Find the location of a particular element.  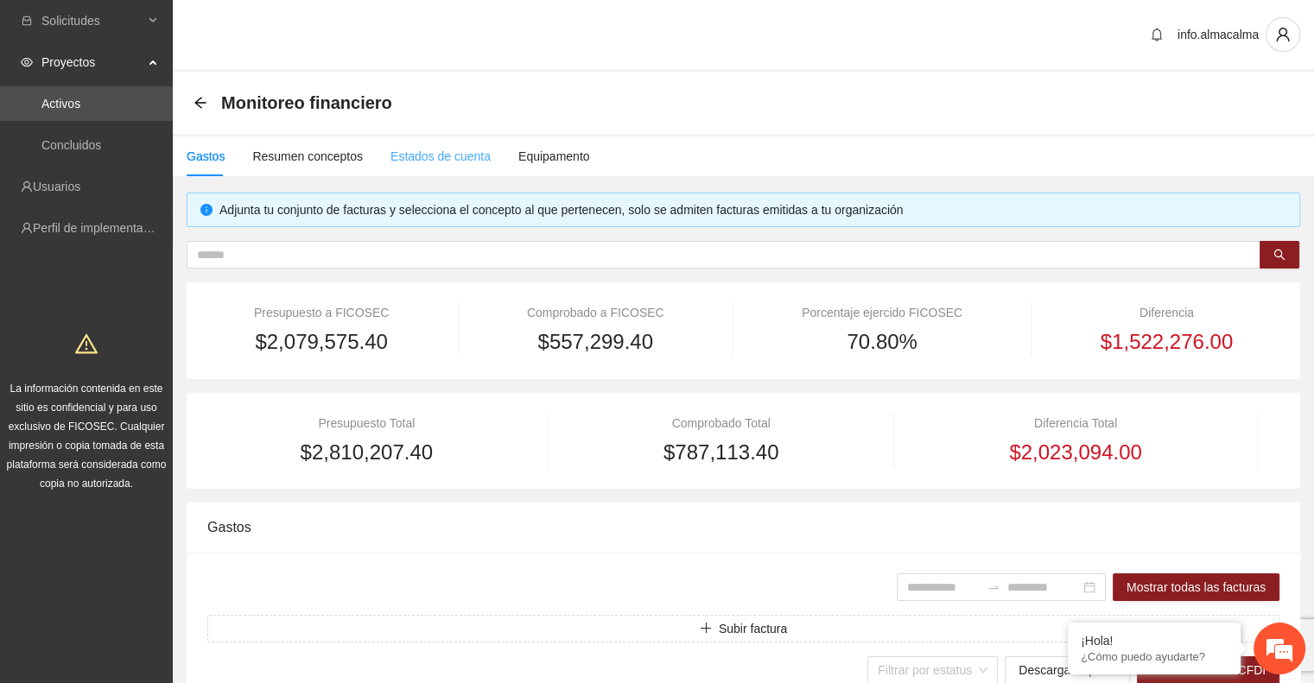

div: Comprobado a FICOSEC is located at coordinates (595, 313).